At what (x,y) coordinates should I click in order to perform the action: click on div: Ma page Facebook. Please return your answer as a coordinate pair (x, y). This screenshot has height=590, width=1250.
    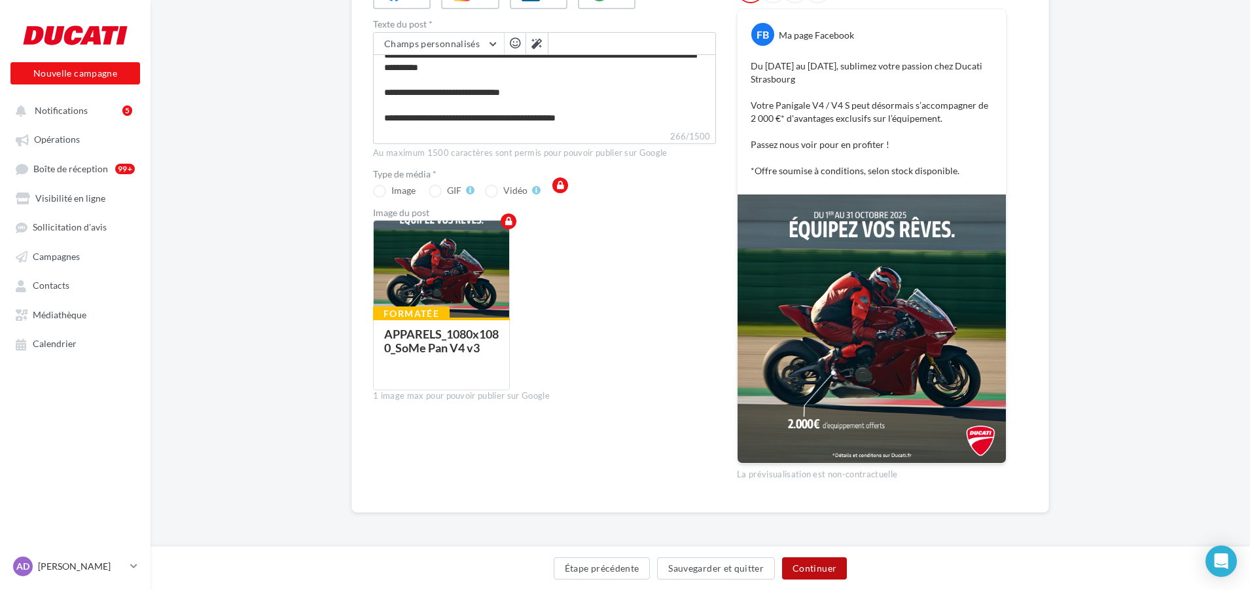
    Looking at the image, I should click on (816, 35).